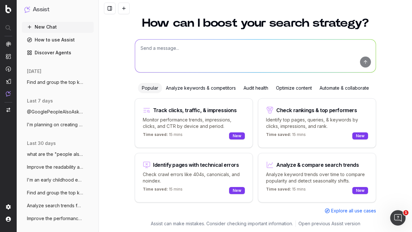  I want to click on div: Analyze keywords & competitors, so click(201, 88).